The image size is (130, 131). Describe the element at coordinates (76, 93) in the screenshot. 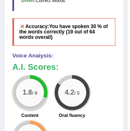

I see `small: / 5` at that location.